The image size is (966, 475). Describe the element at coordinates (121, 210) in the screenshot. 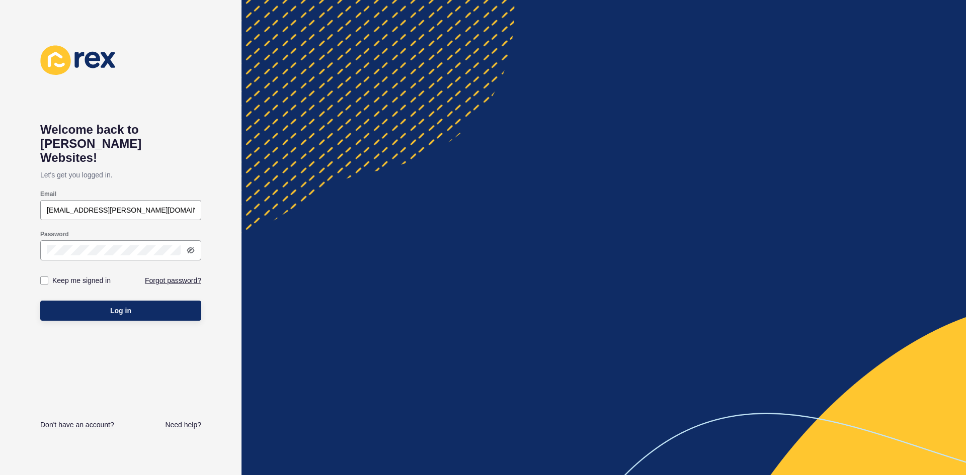

I see `input: e.g. name@company.com` at that location.